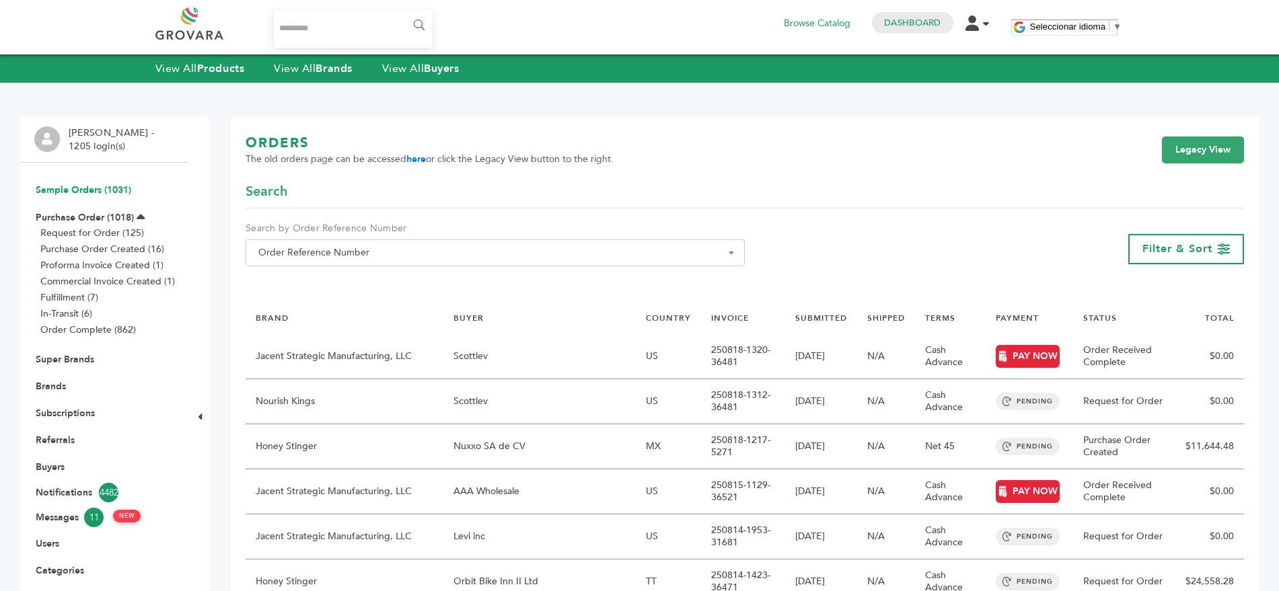 This screenshot has width=1279, height=591. Describe the element at coordinates (817, 24) in the screenshot. I see `a: Browse Catalog` at that location.